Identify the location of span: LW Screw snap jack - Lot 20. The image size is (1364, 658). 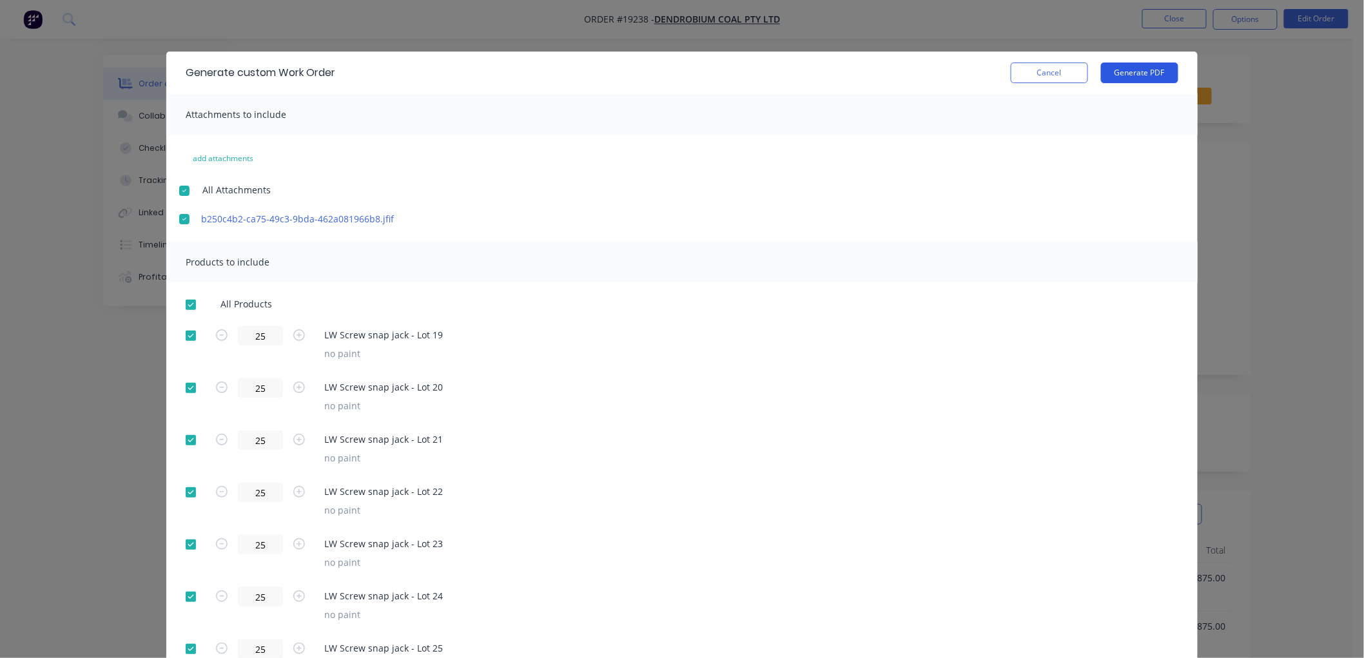
(384, 387).